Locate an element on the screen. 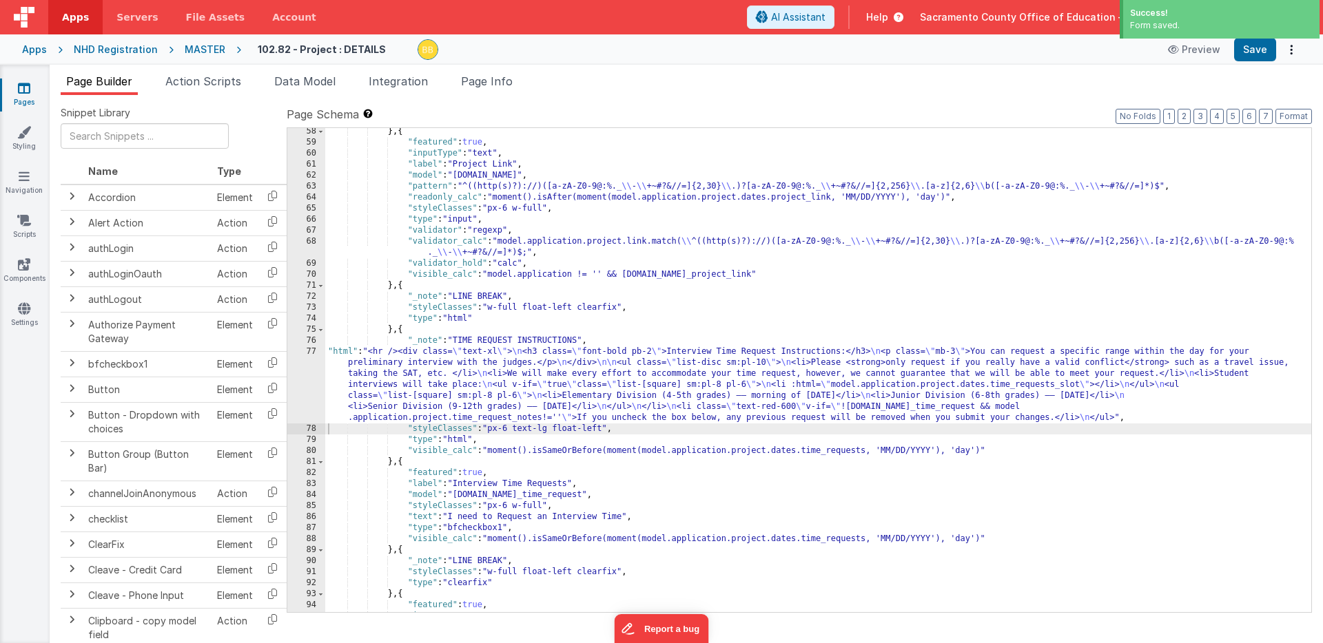  td: Button is located at coordinates (147, 389).